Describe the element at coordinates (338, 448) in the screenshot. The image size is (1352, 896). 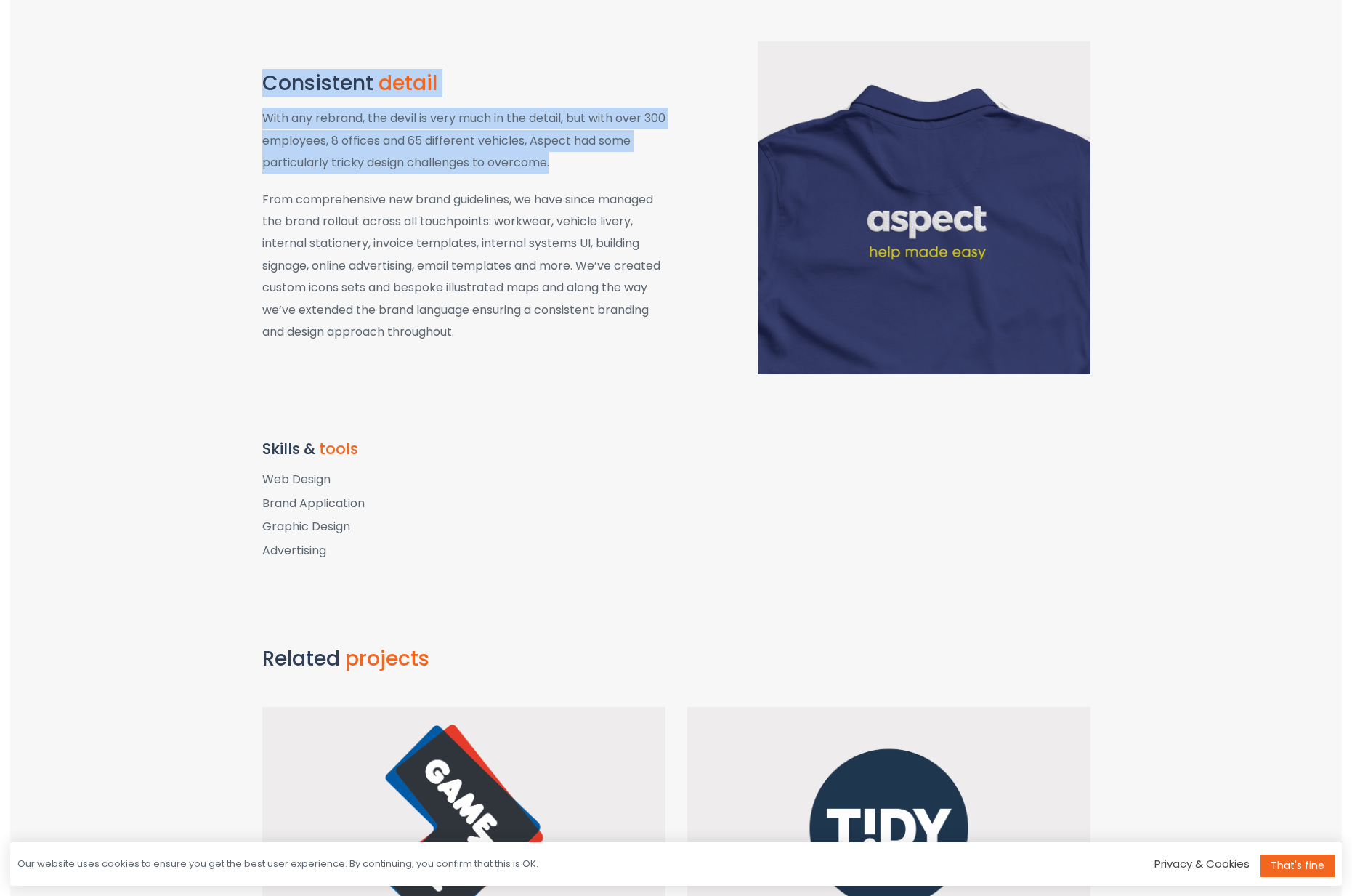
I see `span: tools` at that location.